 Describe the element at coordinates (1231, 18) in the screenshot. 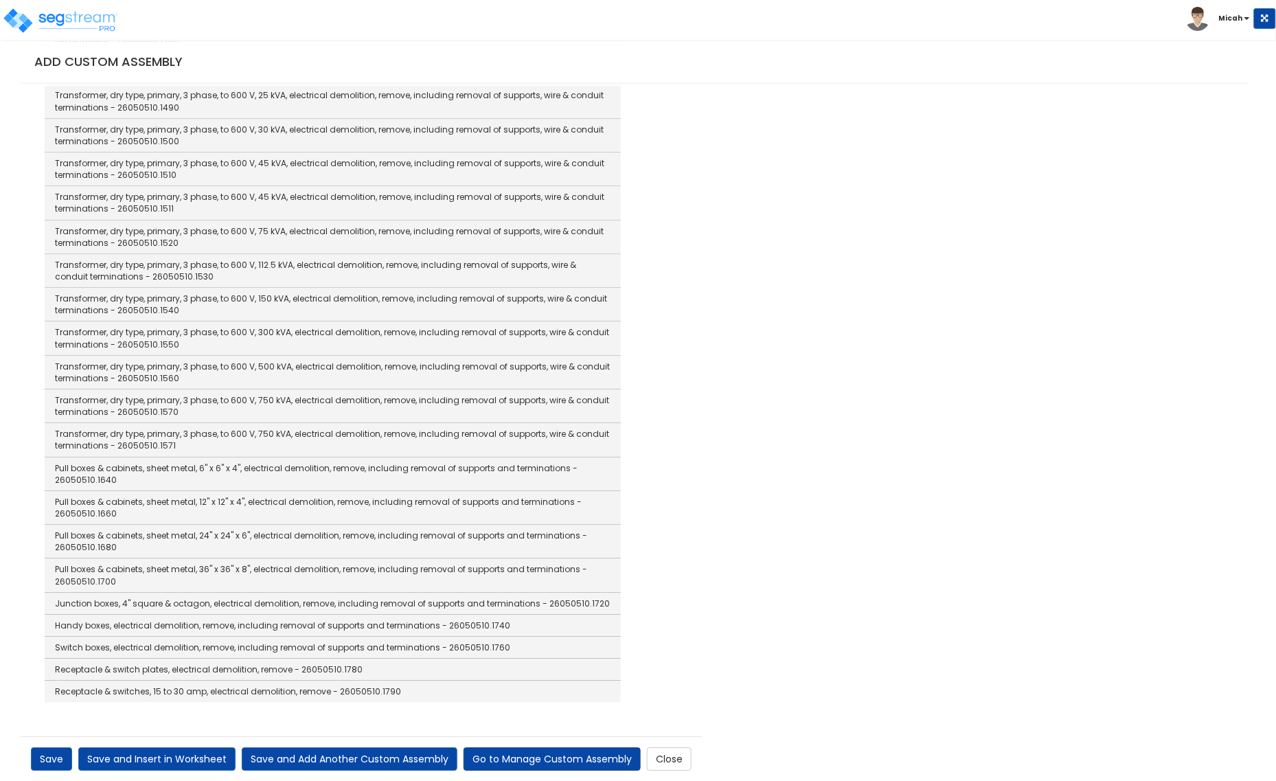

I see `b: Micah` at that location.